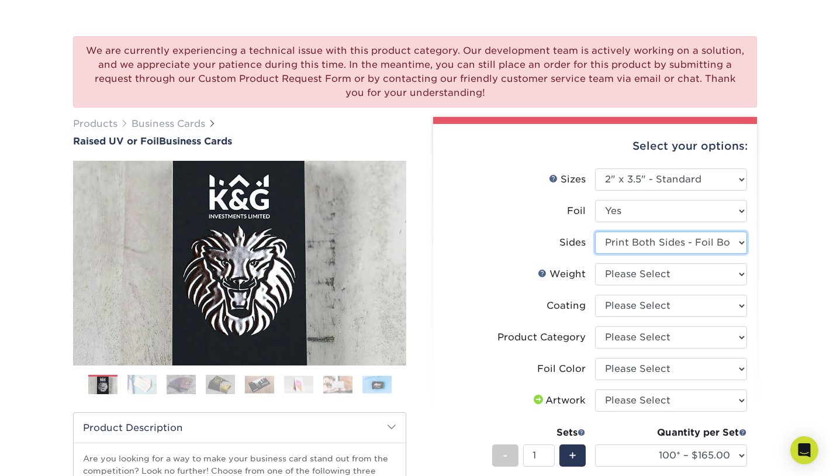 The image size is (830, 476). Describe the element at coordinates (95, 123) in the screenshot. I see `a: Products` at that location.